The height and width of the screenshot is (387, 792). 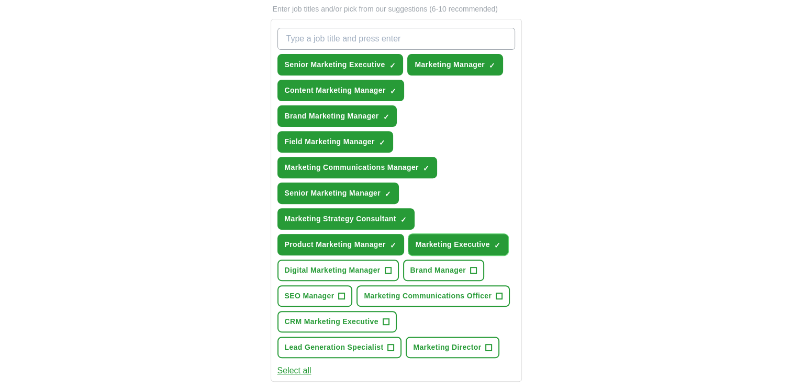 What do you see at coordinates (335, 244) in the screenshot?
I see `span: Product Marketing Manager` at bounding box center [335, 244].